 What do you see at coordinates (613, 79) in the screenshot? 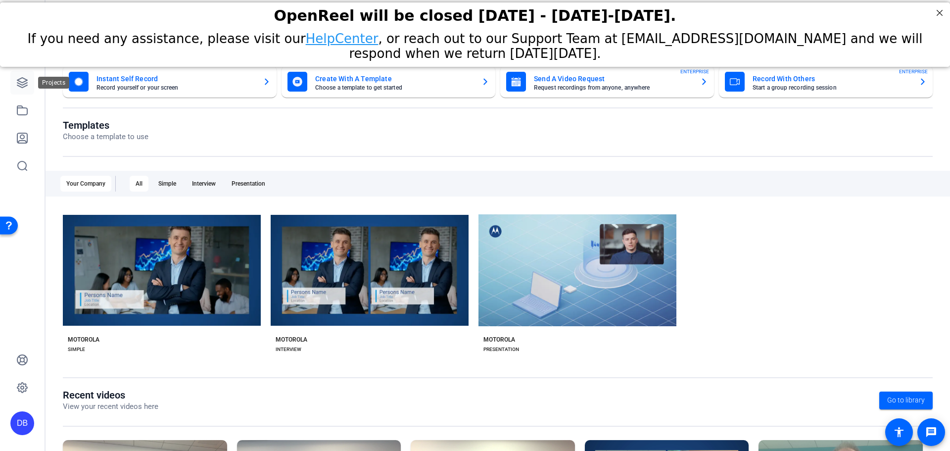
I see `mat-card-title: Send A Video Request` at bounding box center [613, 79].